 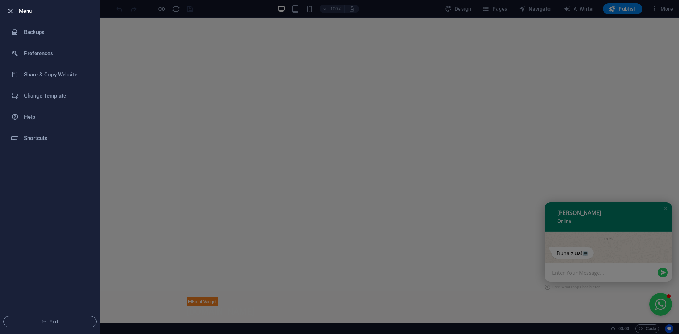 What do you see at coordinates (57, 32) in the screenshot?
I see `h6: Backups` at bounding box center [57, 32].